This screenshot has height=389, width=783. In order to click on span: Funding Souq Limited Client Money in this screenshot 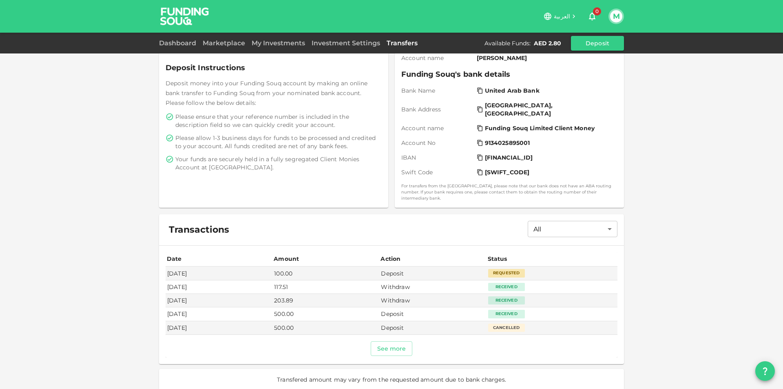, I will do `click(540, 128)`.